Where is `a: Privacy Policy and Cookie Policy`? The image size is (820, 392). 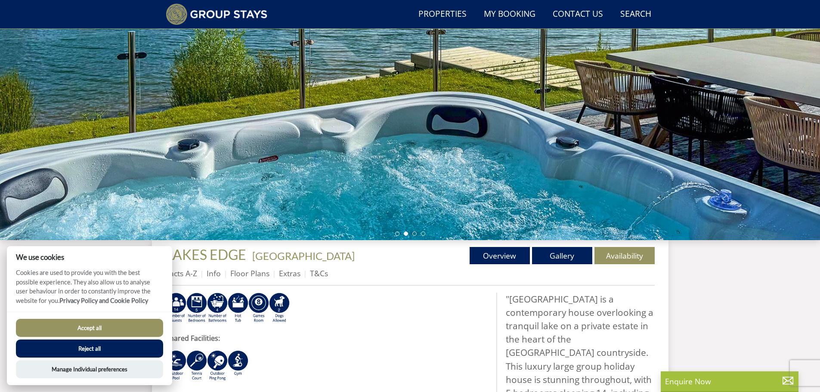 a: Privacy Policy and Cookie Policy is located at coordinates (104, 301).